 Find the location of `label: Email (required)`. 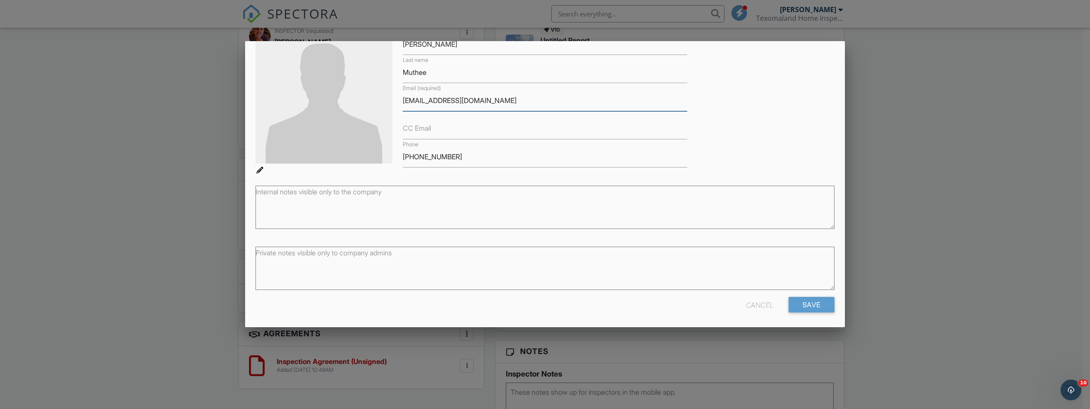

label: Email (required) is located at coordinates (422, 88).